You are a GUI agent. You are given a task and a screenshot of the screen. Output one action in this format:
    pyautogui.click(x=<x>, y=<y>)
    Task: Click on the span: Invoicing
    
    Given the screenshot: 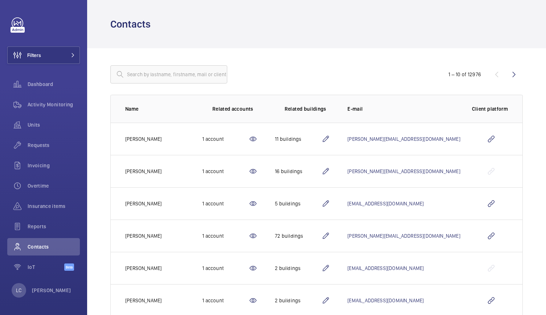 What is the action you would take?
    pyautogui.click(x=54, y=166)
    